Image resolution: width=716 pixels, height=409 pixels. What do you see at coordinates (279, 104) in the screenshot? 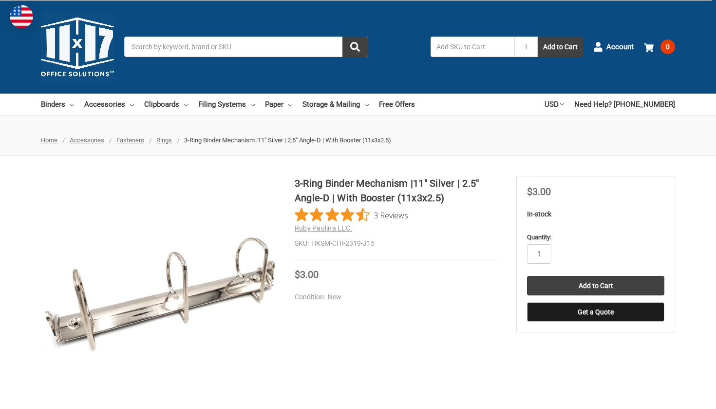
I see `a: Paper` at bounding box center [279, 104].